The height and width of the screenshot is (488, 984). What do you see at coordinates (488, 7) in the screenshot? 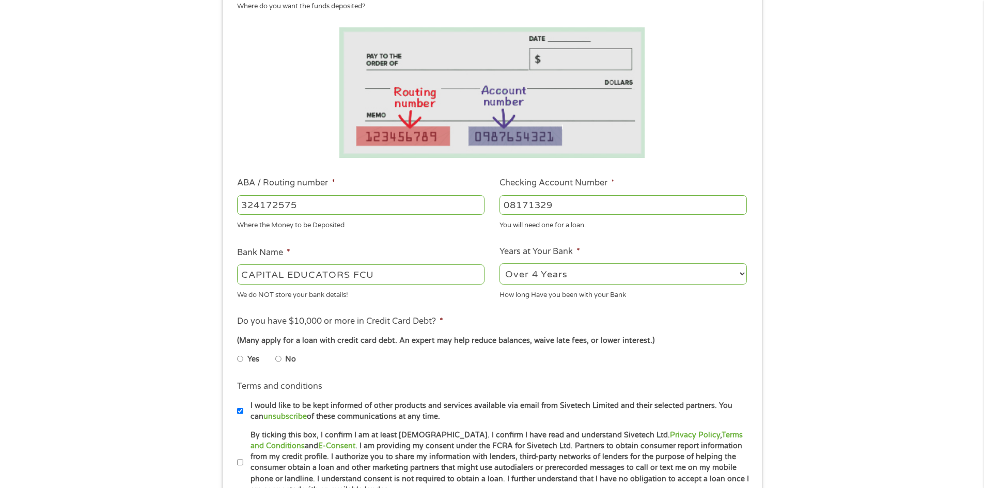
I see `div: Where do you want the funds deposited?` at bounding box center [488, 7].